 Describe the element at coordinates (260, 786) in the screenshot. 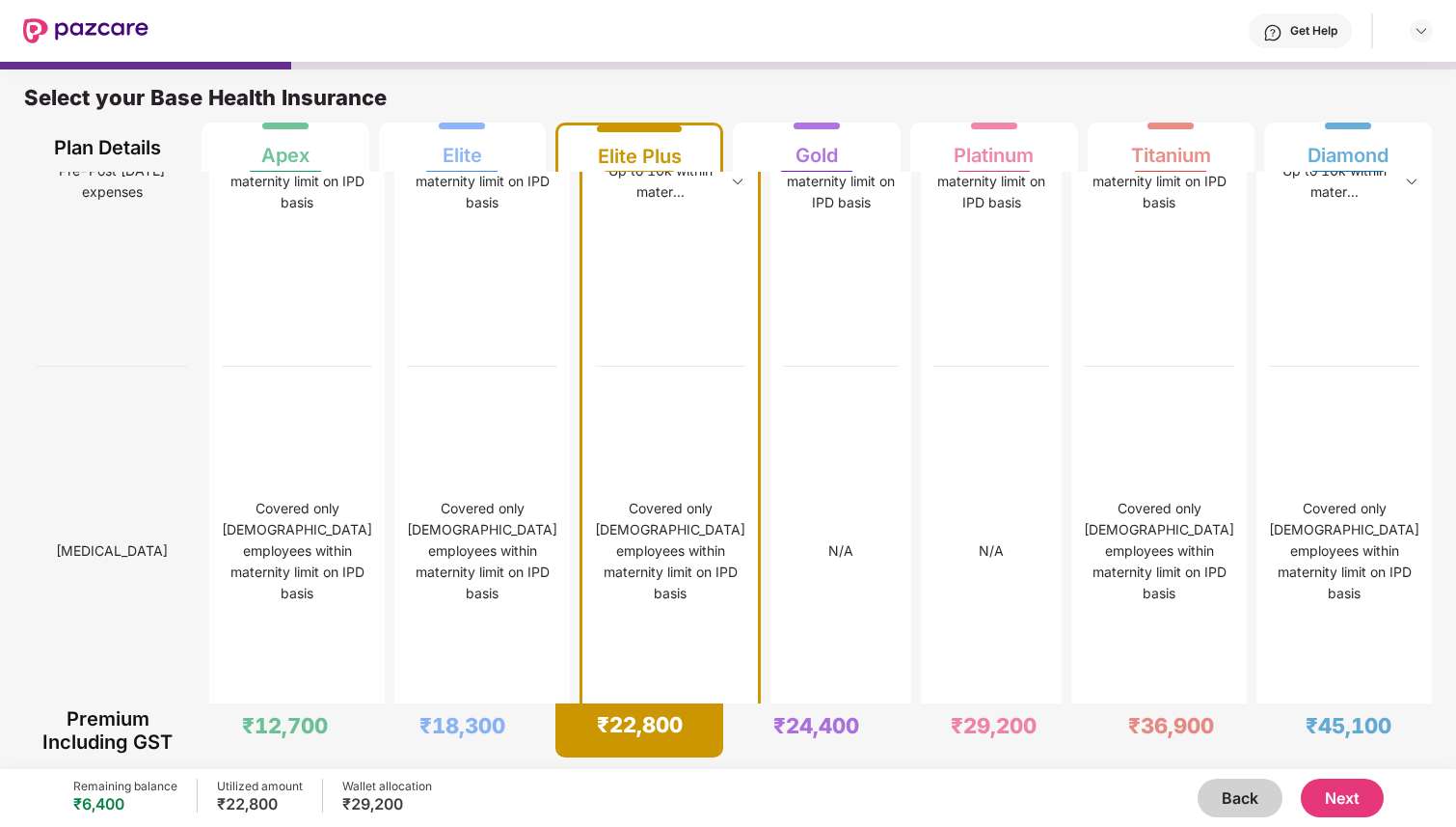

I see `div: Utilized amount` at that location.